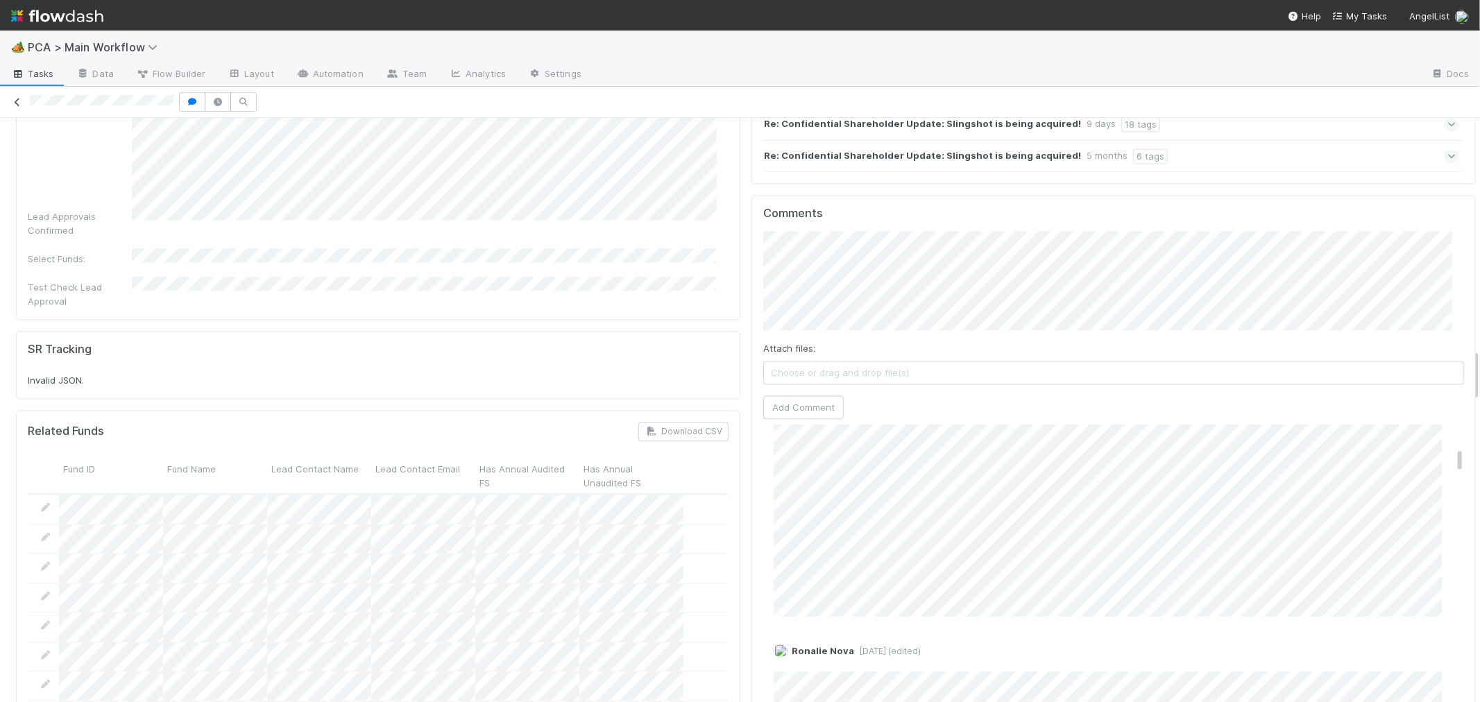  I want to click on h5: SR Tracking, so click(60, 350).